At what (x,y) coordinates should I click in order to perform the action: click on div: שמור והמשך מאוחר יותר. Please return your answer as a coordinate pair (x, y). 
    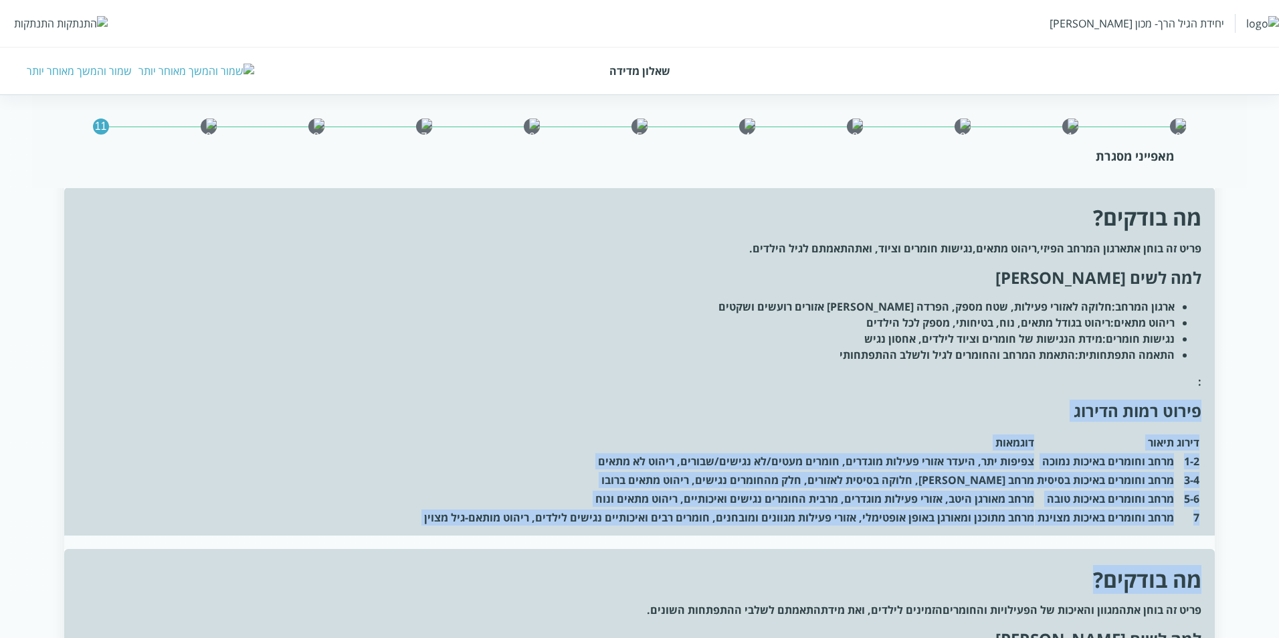
    Looking at the image, I should click on (79, 71).